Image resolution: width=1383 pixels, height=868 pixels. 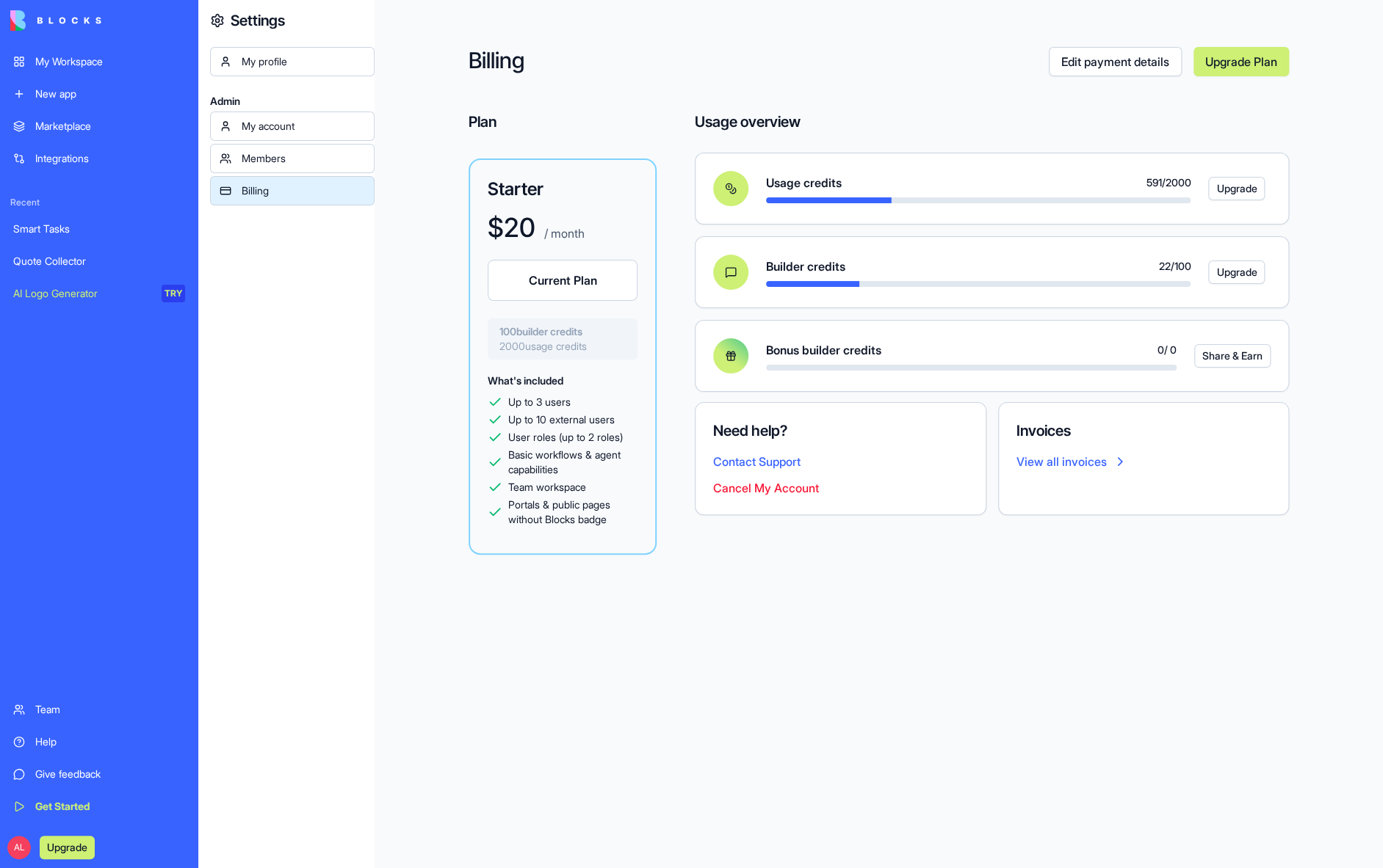 What do you see at coordinates (563, 122) in the screenshot?
I see `h4: Plan` at bounding box center [563, 122].